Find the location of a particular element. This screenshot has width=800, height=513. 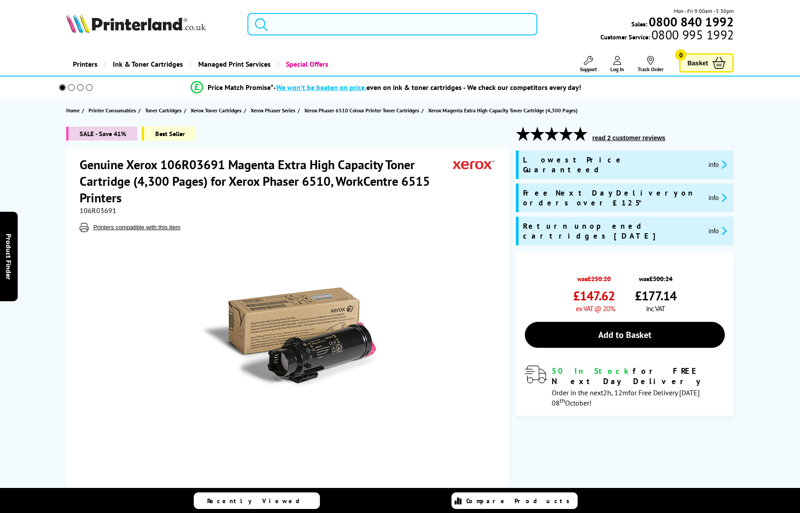

span: Home is located at coordinates (73, 110).